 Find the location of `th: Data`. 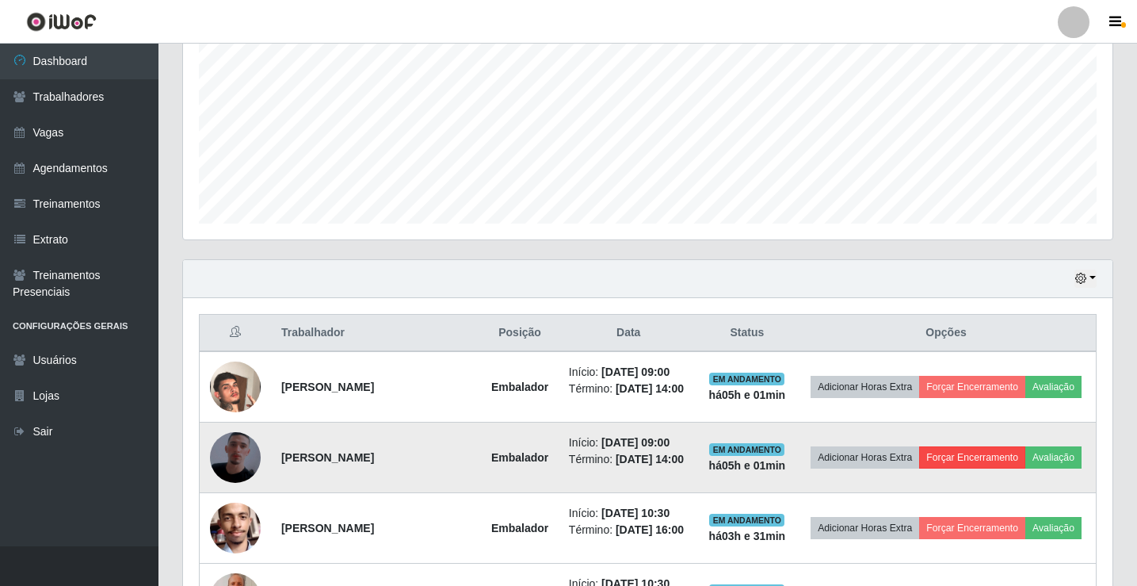

th: Data is located at coordinates (629, 333).